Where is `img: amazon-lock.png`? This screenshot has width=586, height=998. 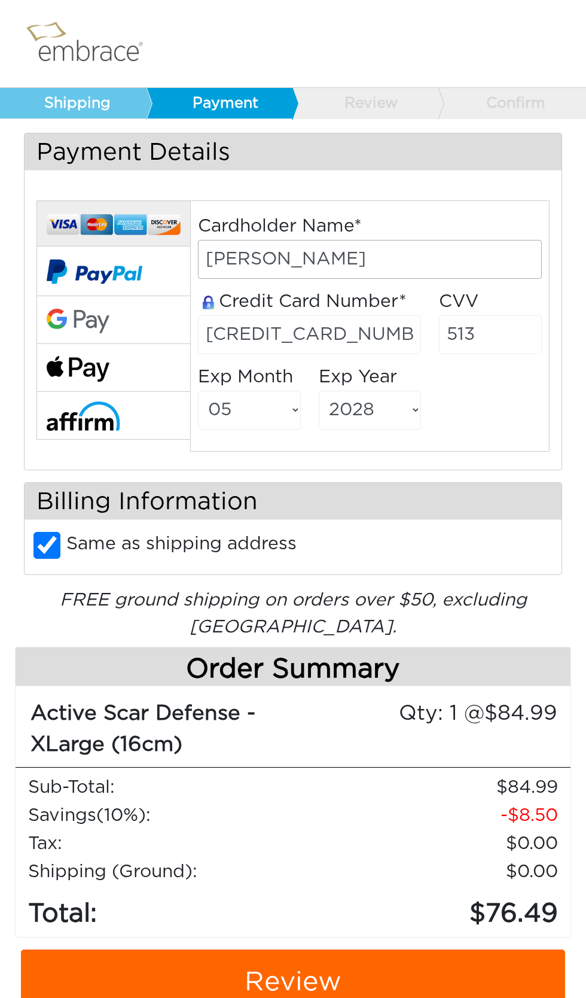
img: amazon-lock.png is located at coordinates (208, 302).